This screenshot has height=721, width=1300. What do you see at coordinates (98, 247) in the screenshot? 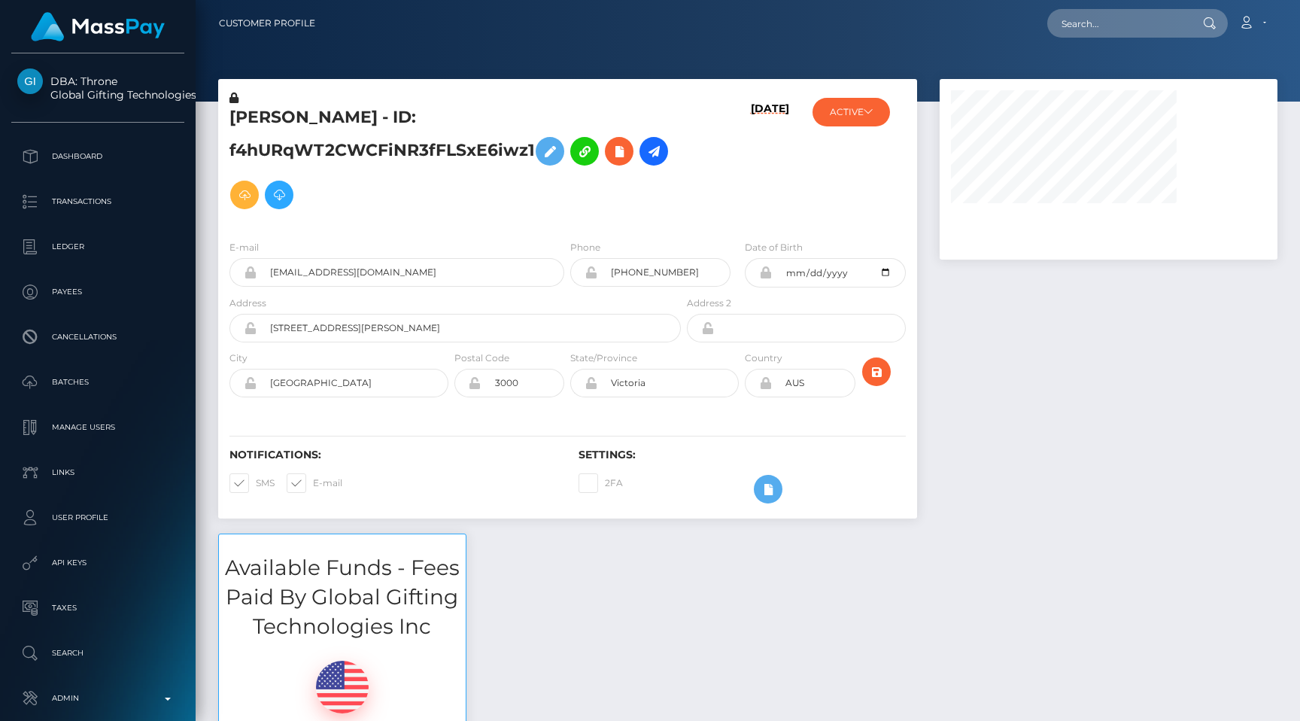
I see `p: Ledger` at bounding box center [98, 247].